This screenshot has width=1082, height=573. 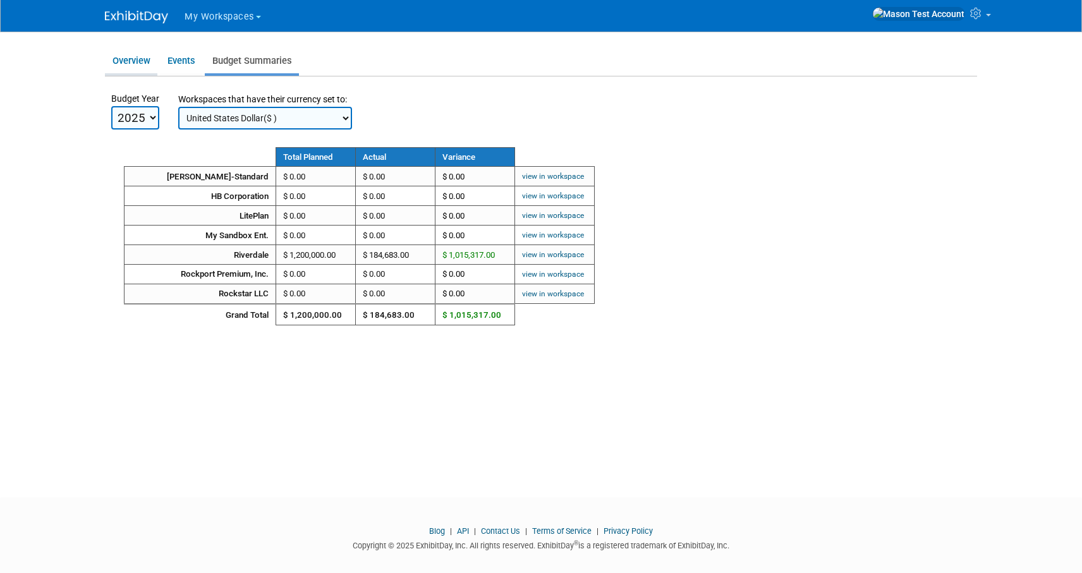 I want to click on td: Rockstar LLC, so click(x=200, y=294).